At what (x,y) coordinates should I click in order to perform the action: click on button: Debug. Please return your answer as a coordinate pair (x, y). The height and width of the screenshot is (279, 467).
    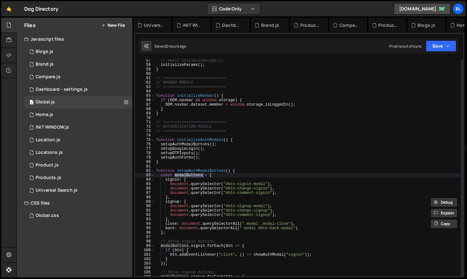
    Looking at the image, I should click on (444, 203).